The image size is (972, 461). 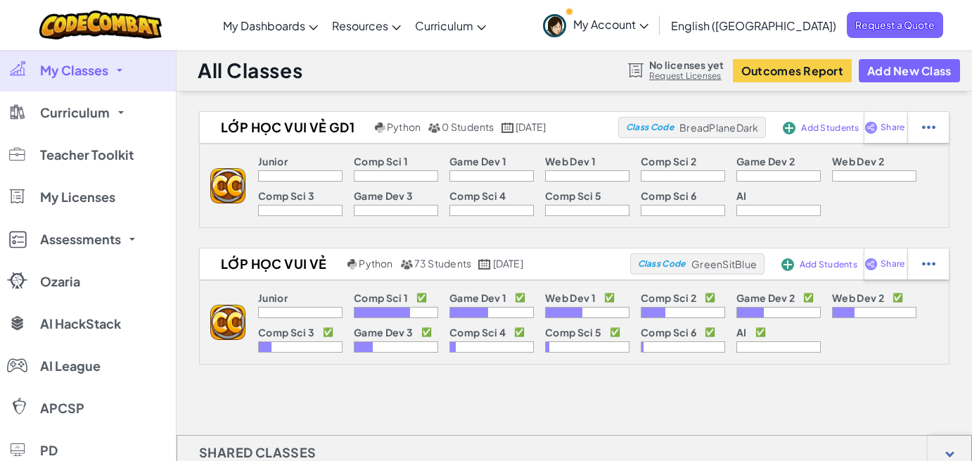 What do you see at coordinates (687, 76) in the screenshot?
I see `a: Request Licenses` at bounding box center [687, 76].